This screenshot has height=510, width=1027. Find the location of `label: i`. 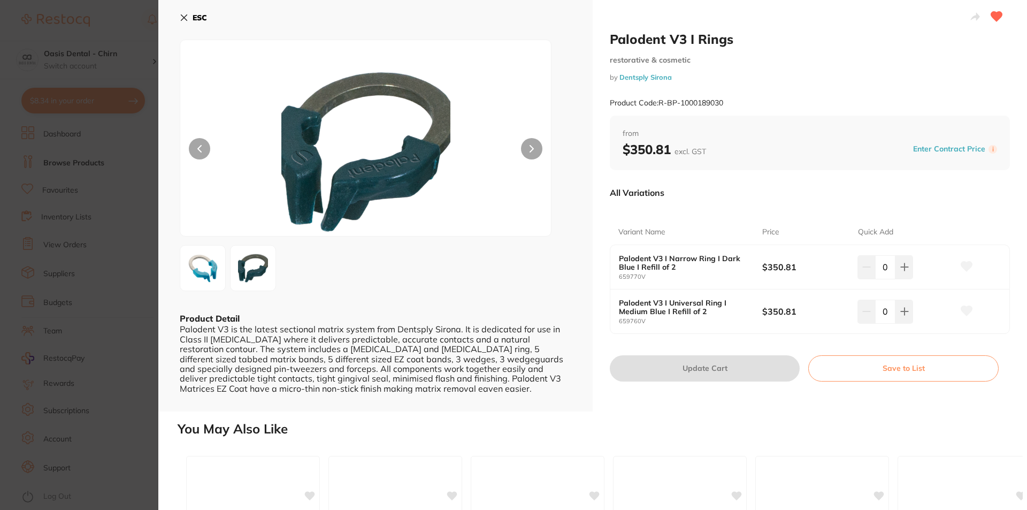

label: i is located at coordinates (993, 149).